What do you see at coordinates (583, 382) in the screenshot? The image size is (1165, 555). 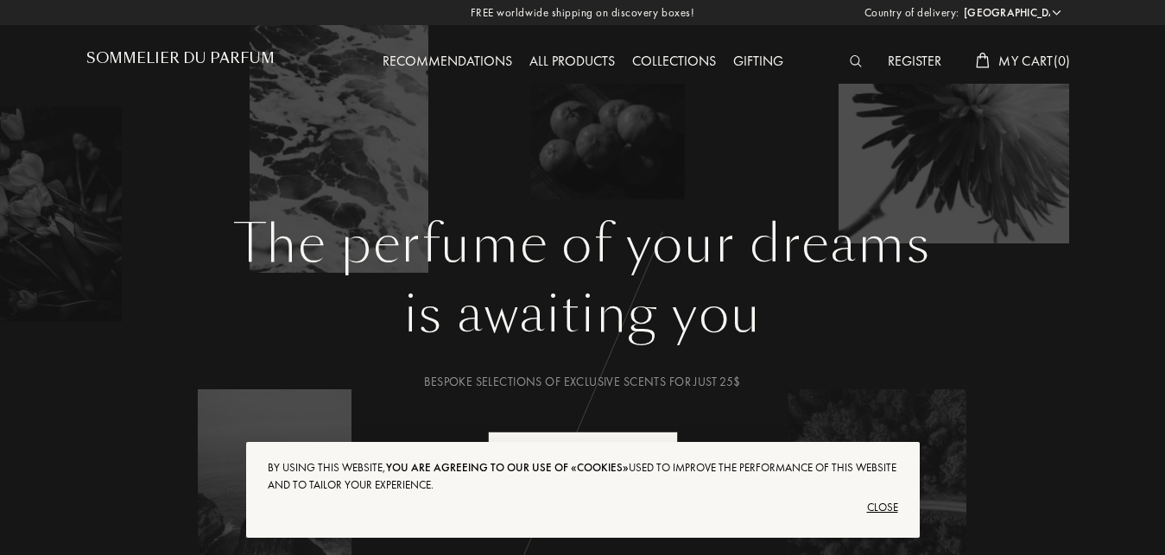 I see `div: Bespoke selections of exclusive scents for just 25$` at bounding box center [583, 382].